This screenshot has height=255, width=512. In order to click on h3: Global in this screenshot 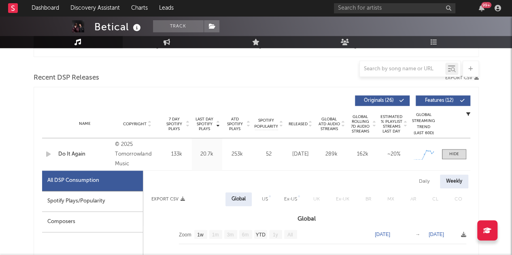, I will do `click(307, 219)`.